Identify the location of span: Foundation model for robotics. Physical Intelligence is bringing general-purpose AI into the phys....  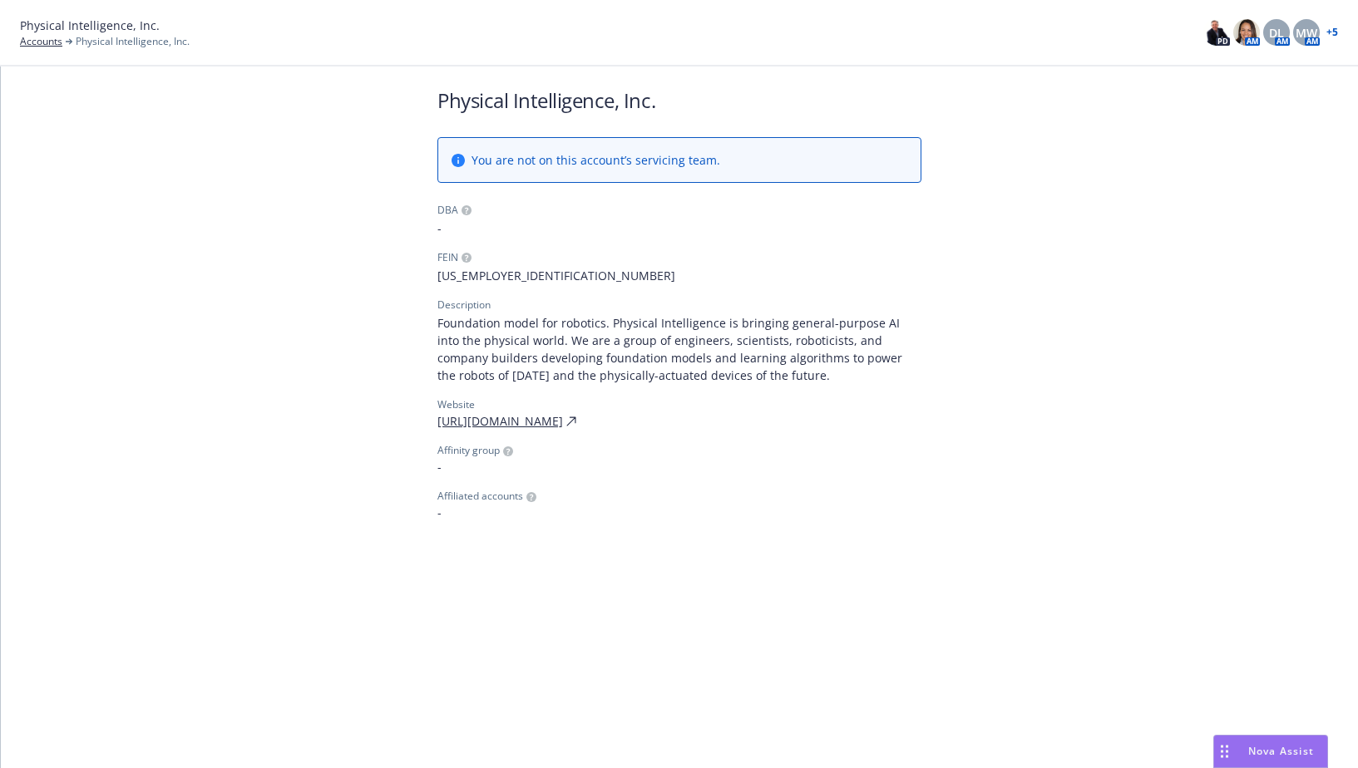
(679, 349).